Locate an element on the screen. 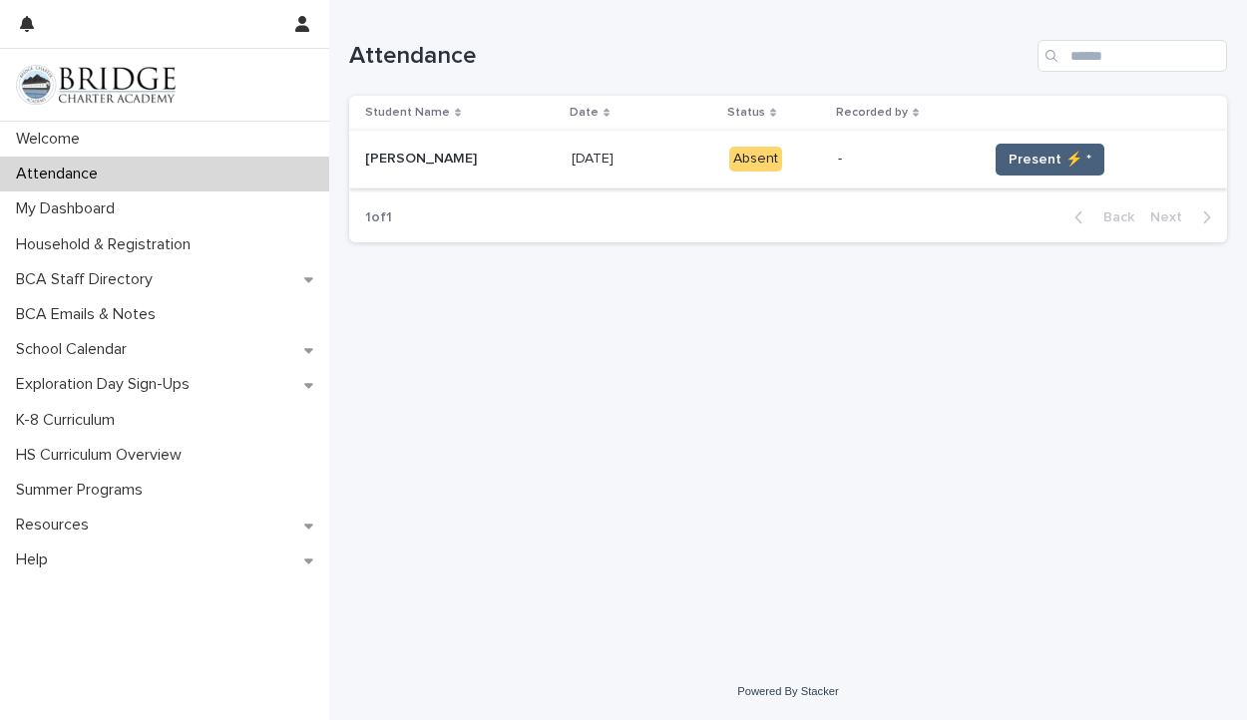 This screenshot has width=1247, height=720. p: 1 of 1 is located at coordinates (378, 218).